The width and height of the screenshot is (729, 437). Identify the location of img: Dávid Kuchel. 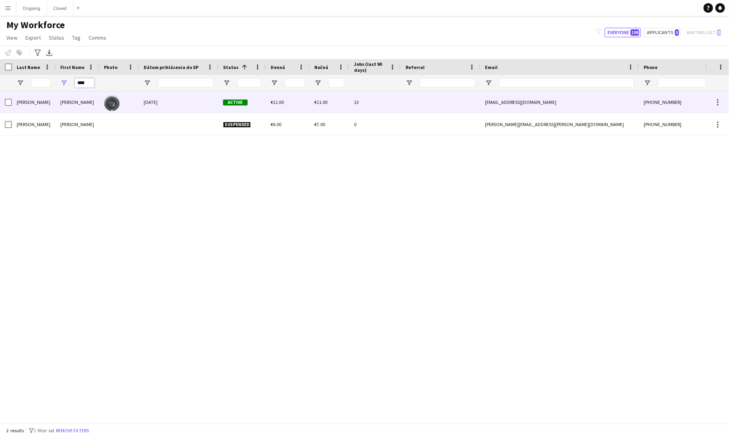
(112, 103).